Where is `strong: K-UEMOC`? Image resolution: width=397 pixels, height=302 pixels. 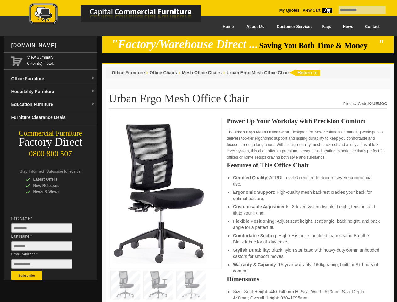 strong: K-UEMOC is located at coordinates (378, 104).